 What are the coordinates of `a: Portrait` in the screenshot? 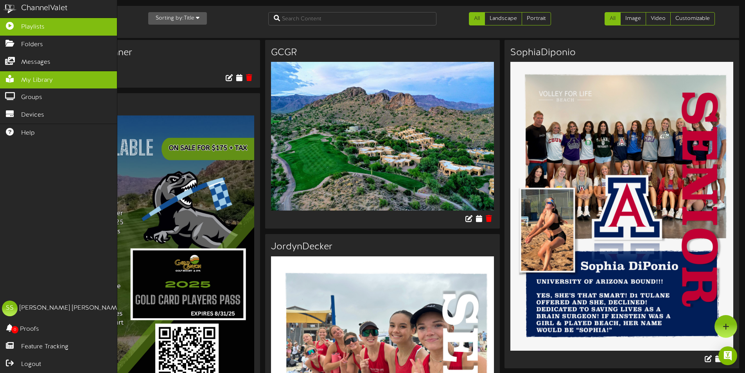 It's located at (536, 19).